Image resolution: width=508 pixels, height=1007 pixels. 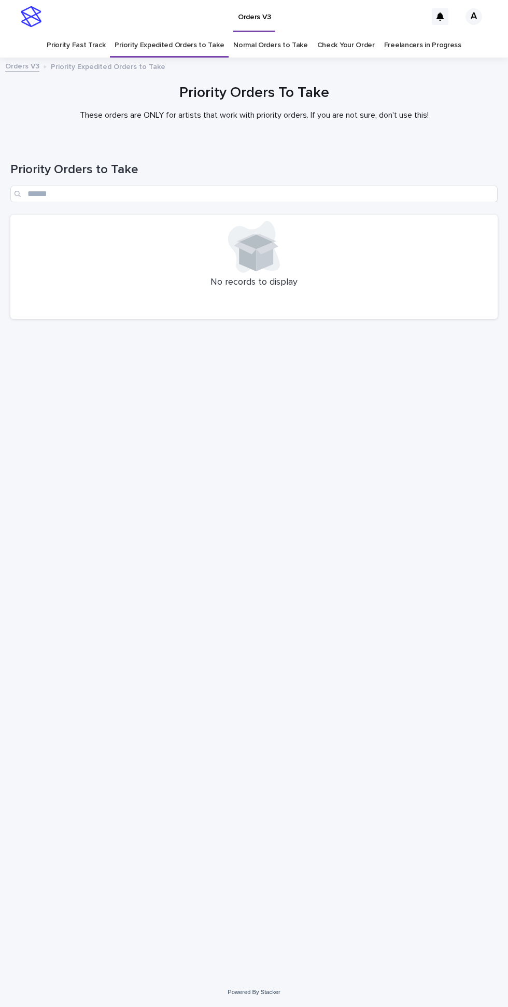 What do you see at coordinates (346, 45) in the screenshot?
I see `a: Check Your Order` at bounding box center [346, 45].